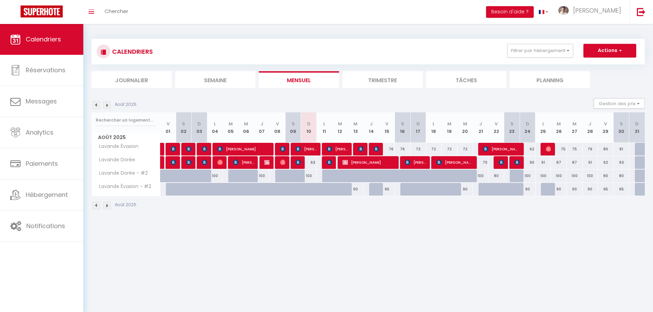 The height and width of the screenshot is (312, 653). Describe the element at coordinates (481, 128) in the screenshot. I see `th: 21` at that location.